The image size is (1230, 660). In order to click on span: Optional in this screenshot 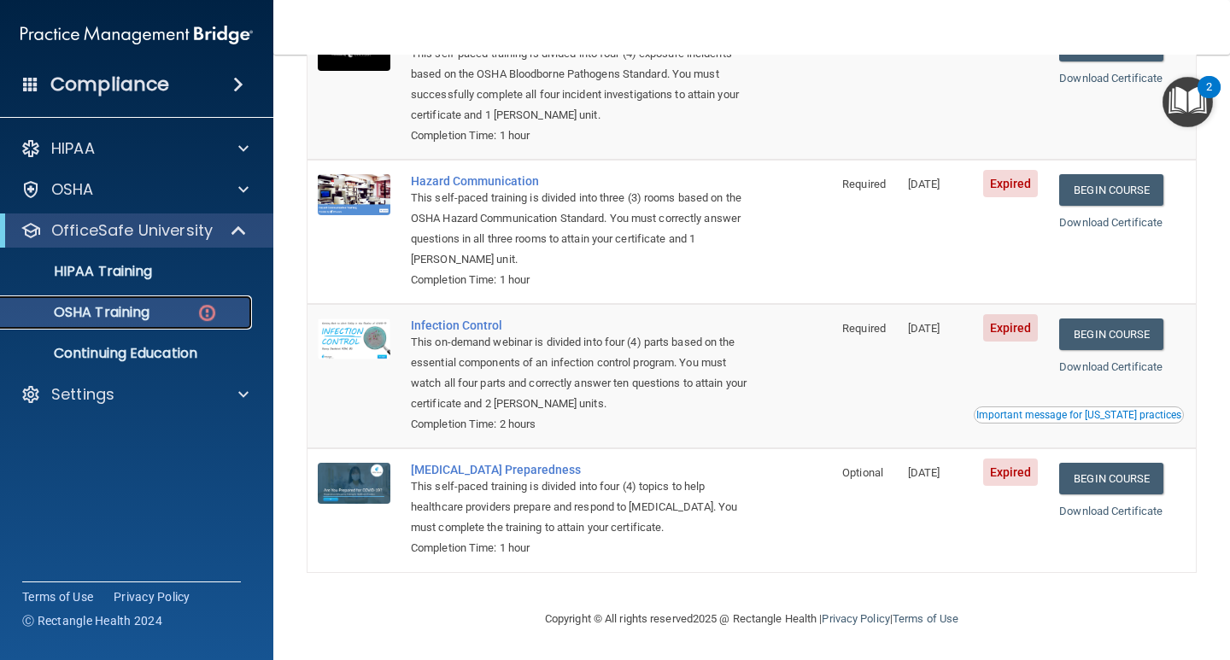, I will do `click(863, 472)`.